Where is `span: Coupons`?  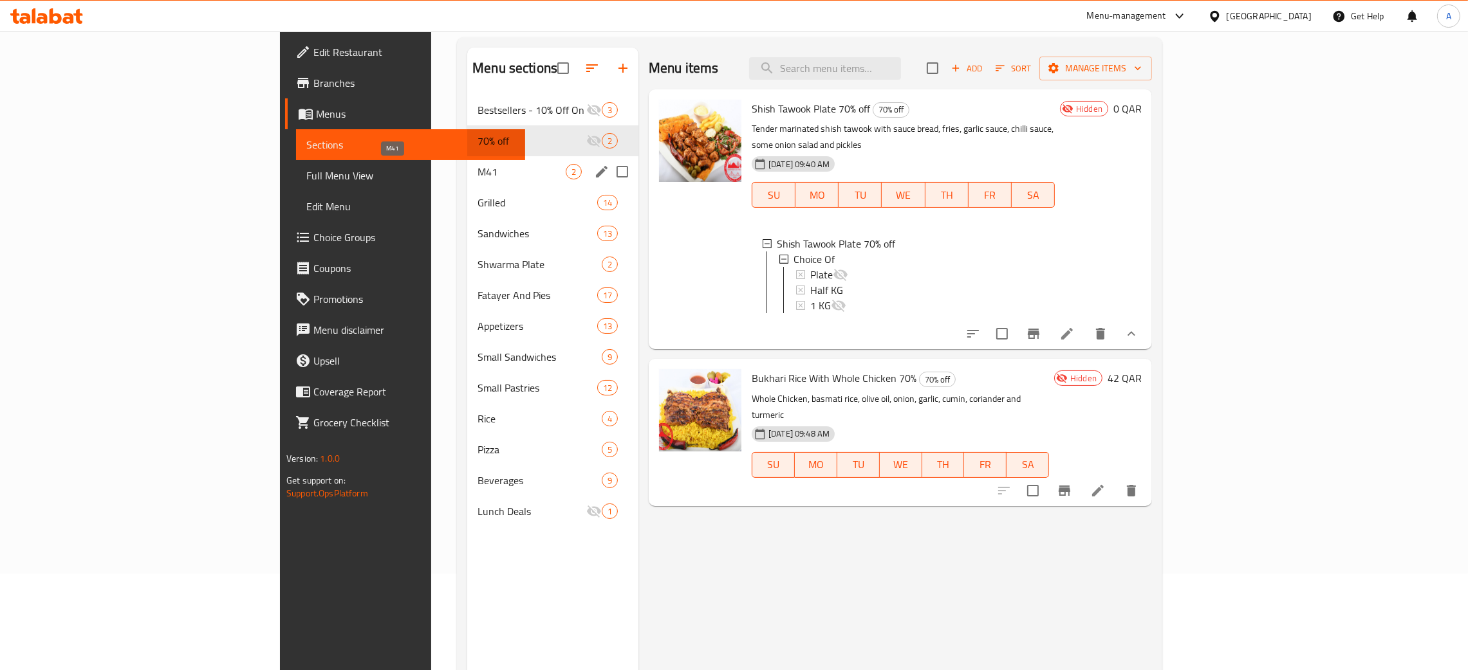 span: Coupons is located at coordinates (414, 268).